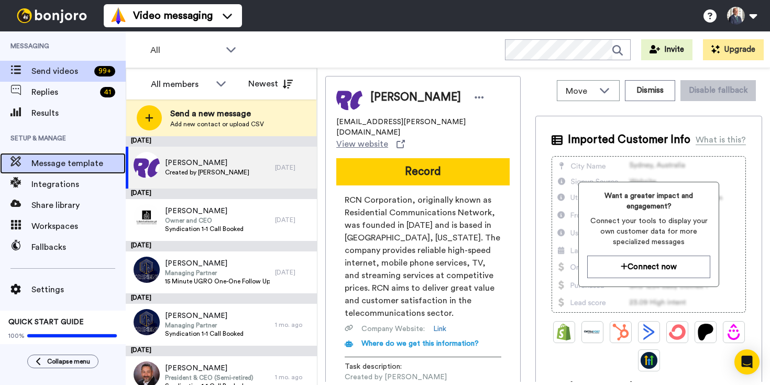 This screenshot has width=770, height=385. What do you see at coordinates (107, 92) in the screenshot?
I see `div: 41` at bounding box center [107, 92].